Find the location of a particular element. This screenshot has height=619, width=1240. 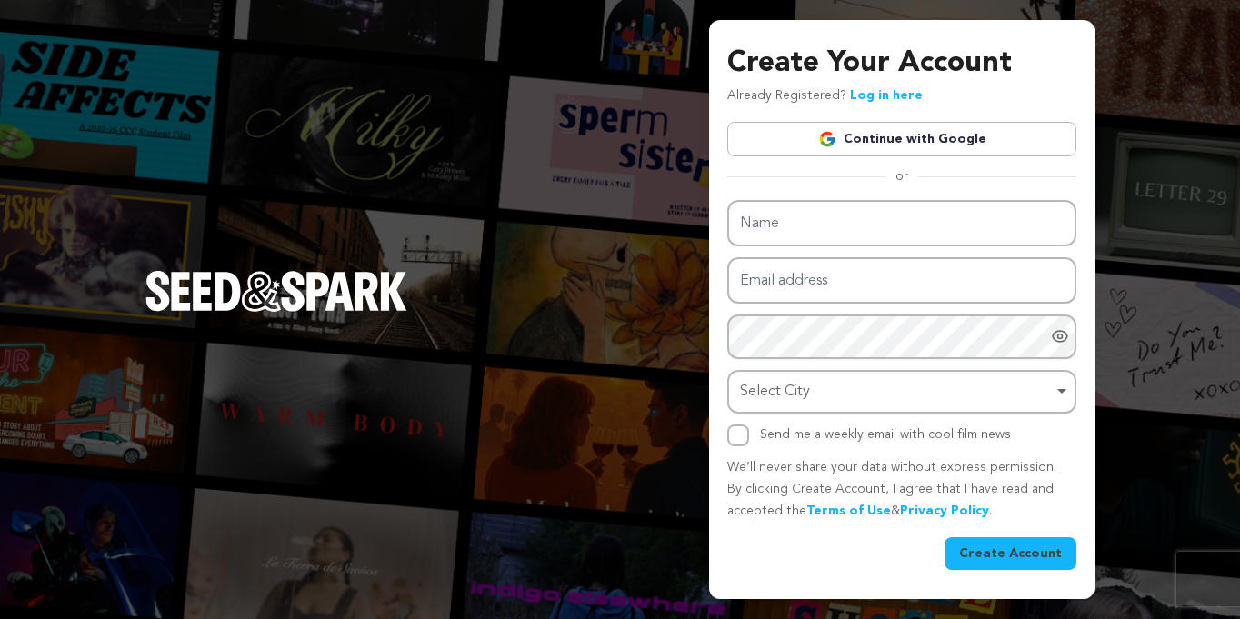

div: Select City is located at coordinates (897, 392).